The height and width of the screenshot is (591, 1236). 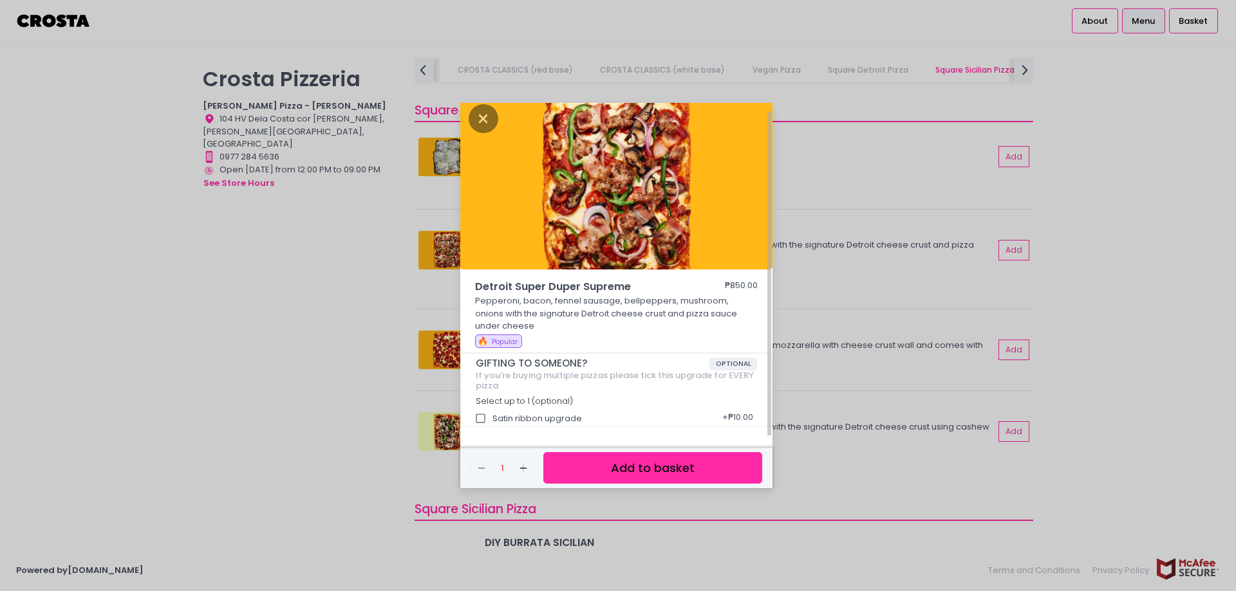 I want to click on span: Select up to 1 (optional), so click(x=524, y=401).